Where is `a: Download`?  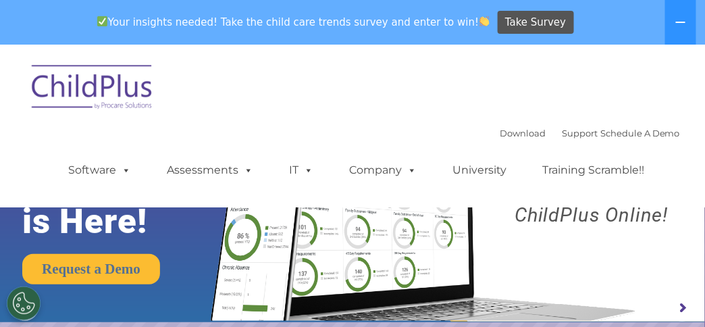 a: Download is located at coordinates (523, 133).